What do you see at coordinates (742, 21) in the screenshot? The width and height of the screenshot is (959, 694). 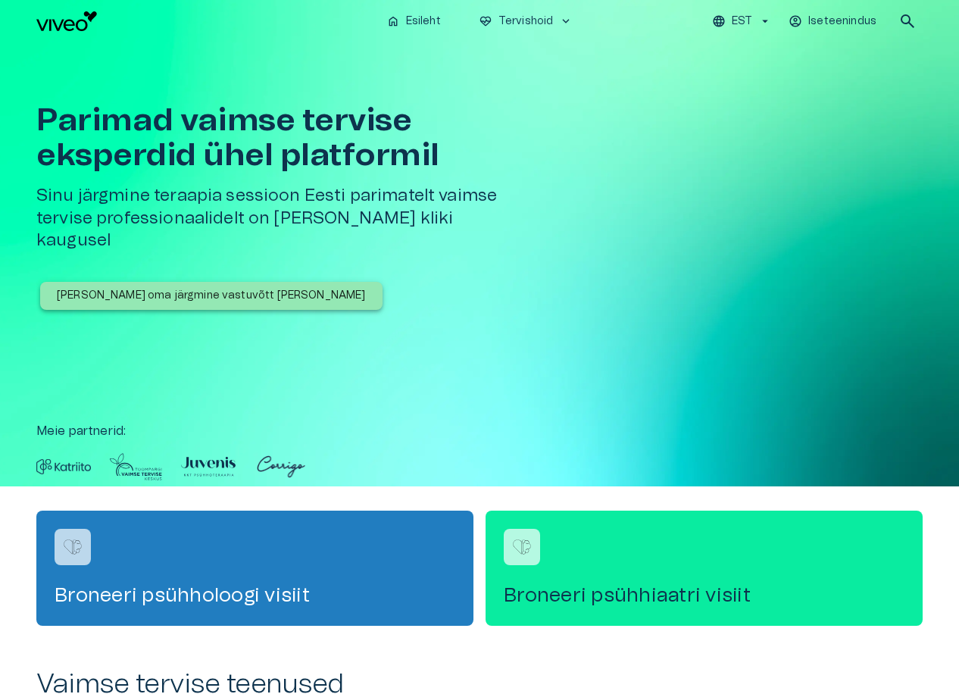 I see `p: EST` at bounding box center [742, 21].